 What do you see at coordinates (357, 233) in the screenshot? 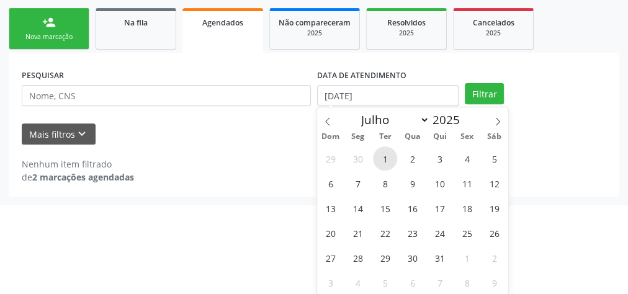
I see `span: Julho 21, 2025` at bounding box center [357, 233].